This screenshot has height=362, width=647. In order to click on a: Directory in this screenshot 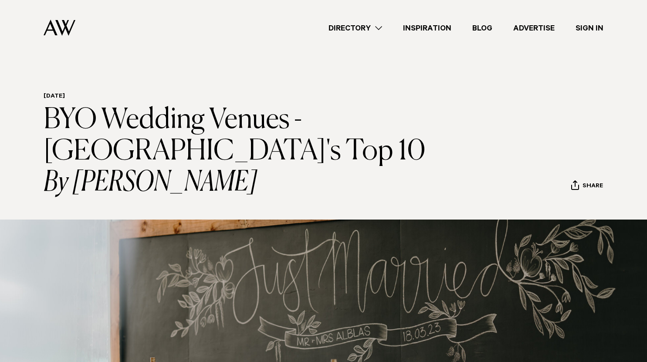, I will do `click(355, 28)`.